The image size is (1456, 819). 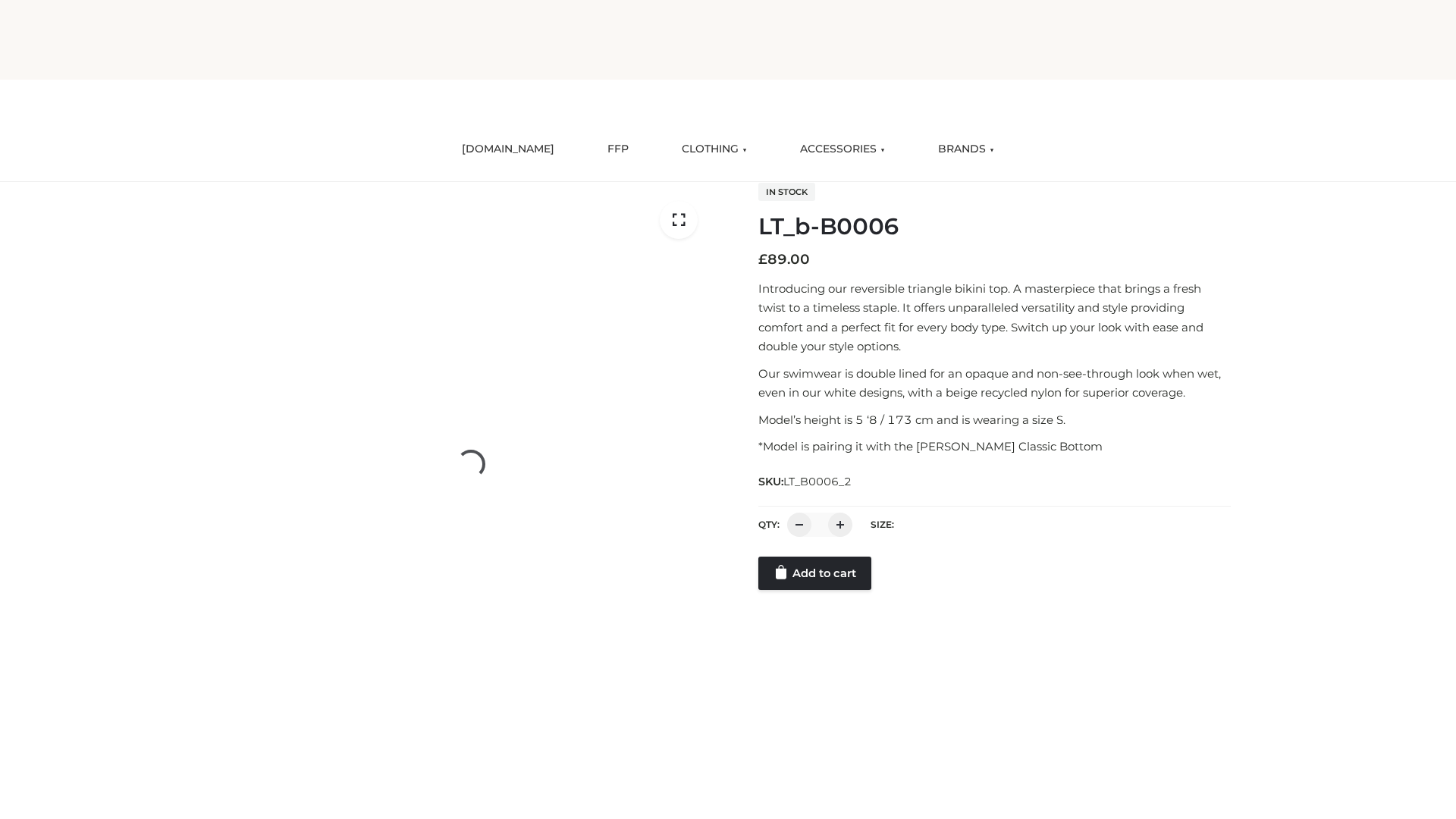 What do you see at coordinates (882, 524) in the screenshot?
I see `label: Size:` at bounding box center [882, 524].